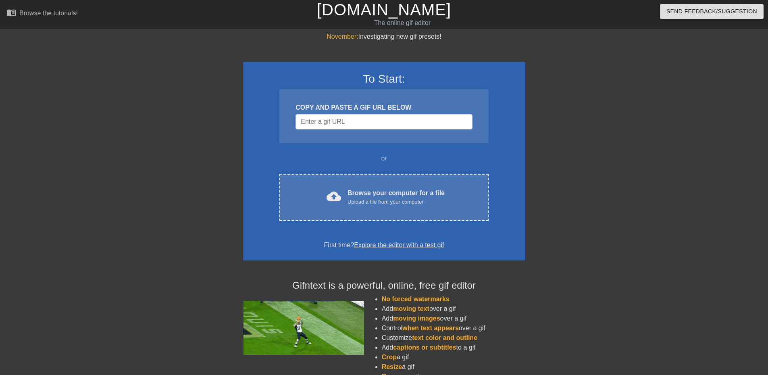 This screenshot has width=768, height=375. What do you see at coordinates (48, 13) in the screenshot?
I see `div: Browse the tutorials!` at bounding box center [48, 13].